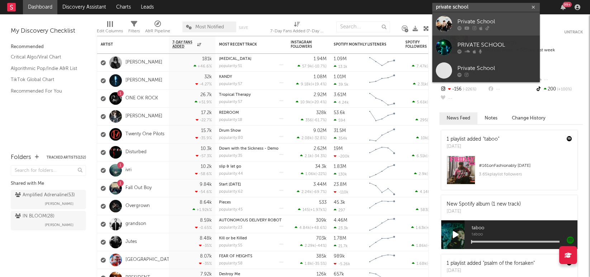 This screenshot has height=277, width=590. I want to click on div: 1.78M, so click(340, 238).